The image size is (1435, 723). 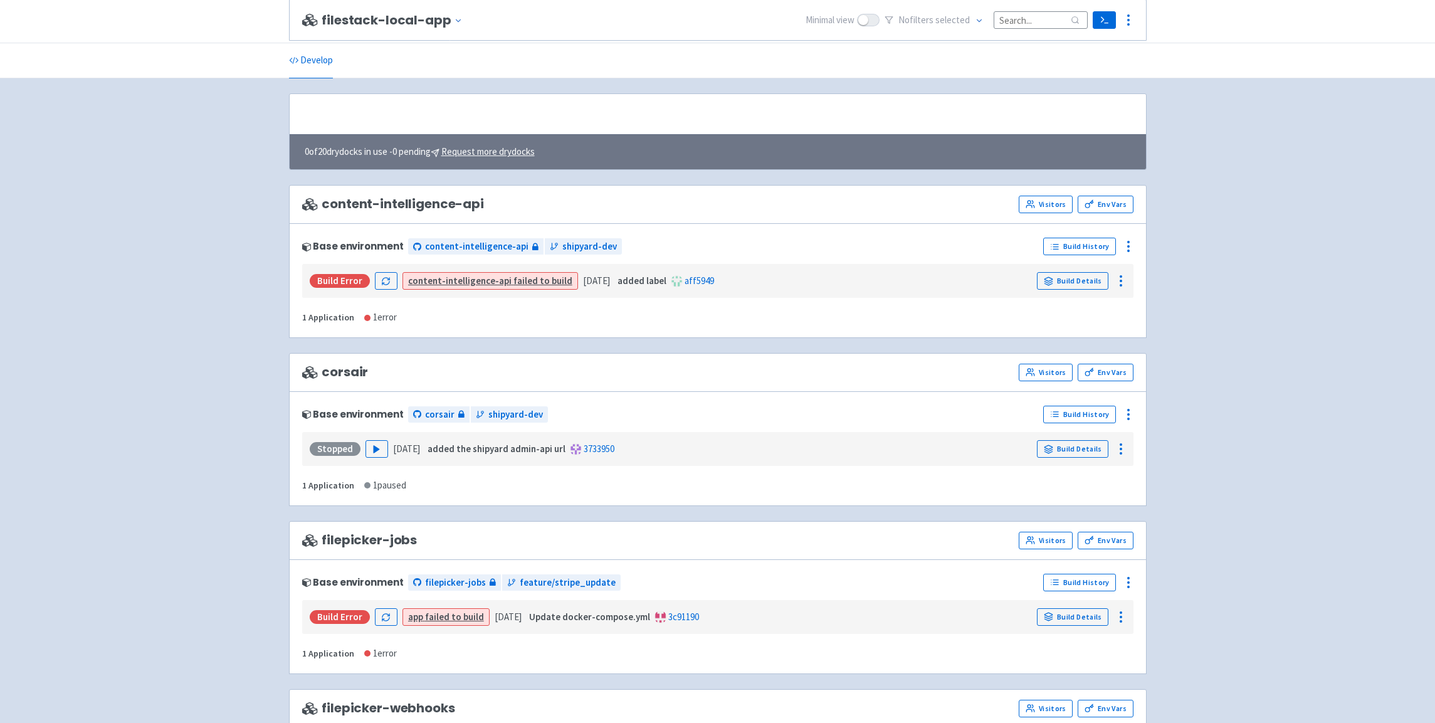 What do you see at coordinates (460, 280) in the screenshot?
I see `strong: content-intelligence-api` at bounding box center [460, 280].